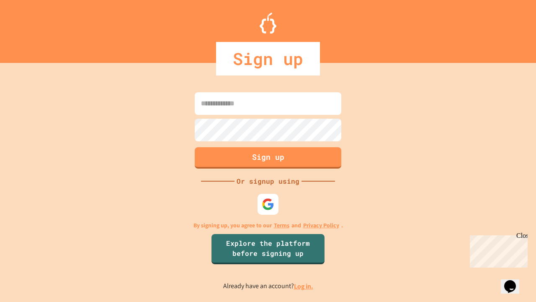 The image size is (536, 302). What do you see at coordinates (268, 181) in the screenshot?
I see `div: Or signup using` at bounding box center [268, 181].